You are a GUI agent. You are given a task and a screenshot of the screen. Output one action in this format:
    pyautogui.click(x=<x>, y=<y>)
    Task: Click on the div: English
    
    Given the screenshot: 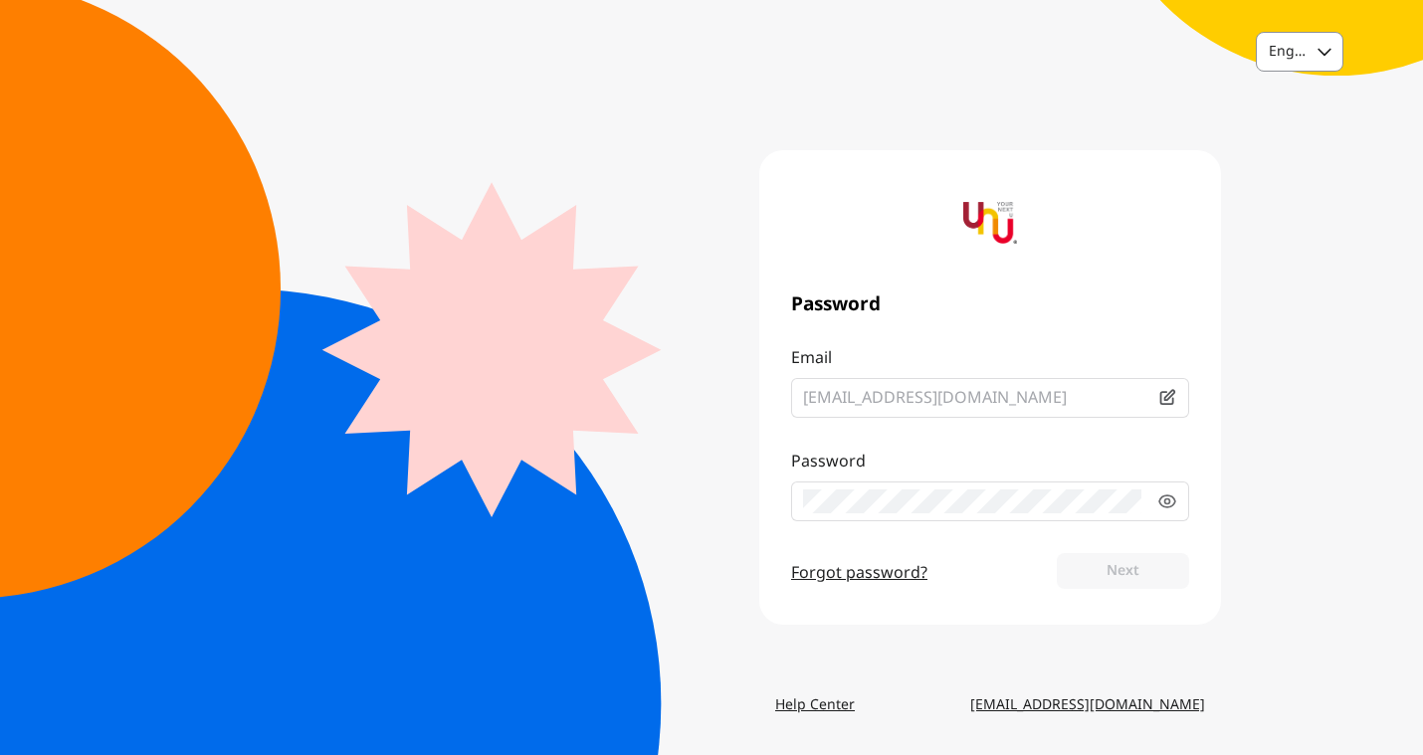 What is the action you would take?
    pyautogui.click(x=1287, y=52)
    